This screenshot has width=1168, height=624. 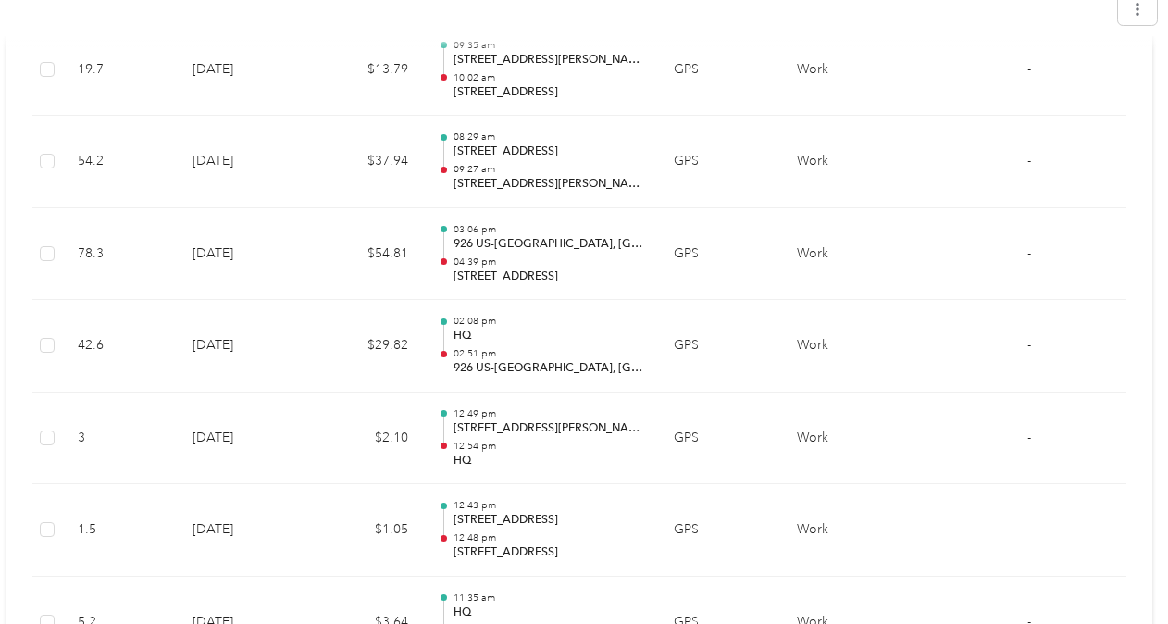 What do you see at coordinates (367, 439) in the screenshot?
I see `td: $2.10` at bounding box center [367, 439].